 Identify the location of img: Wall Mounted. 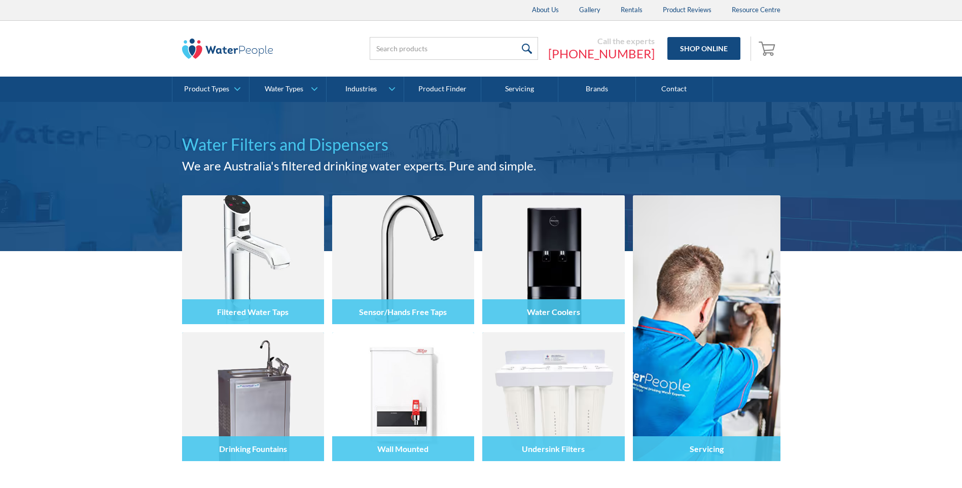
(403, 397).